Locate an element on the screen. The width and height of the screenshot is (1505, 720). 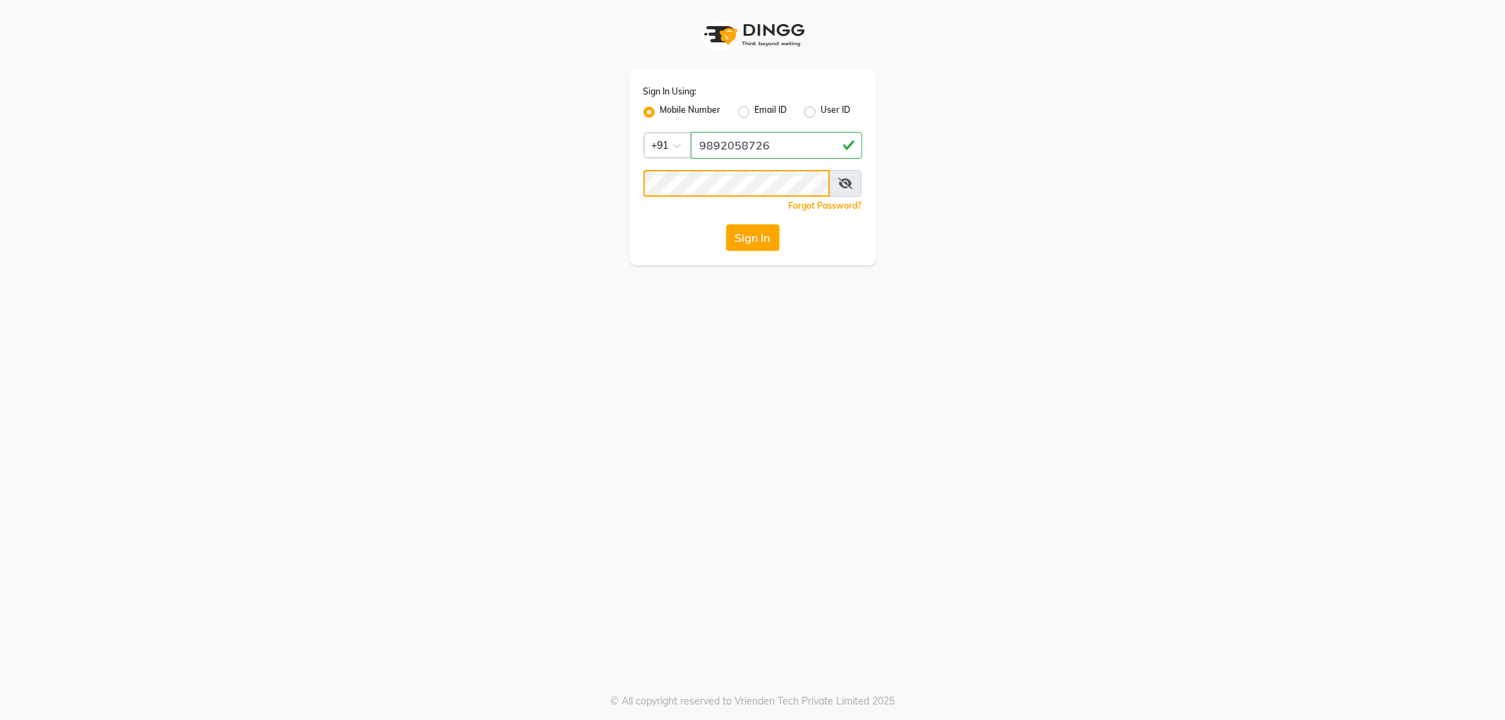
label: User ID is located at coordinates (836, 112).